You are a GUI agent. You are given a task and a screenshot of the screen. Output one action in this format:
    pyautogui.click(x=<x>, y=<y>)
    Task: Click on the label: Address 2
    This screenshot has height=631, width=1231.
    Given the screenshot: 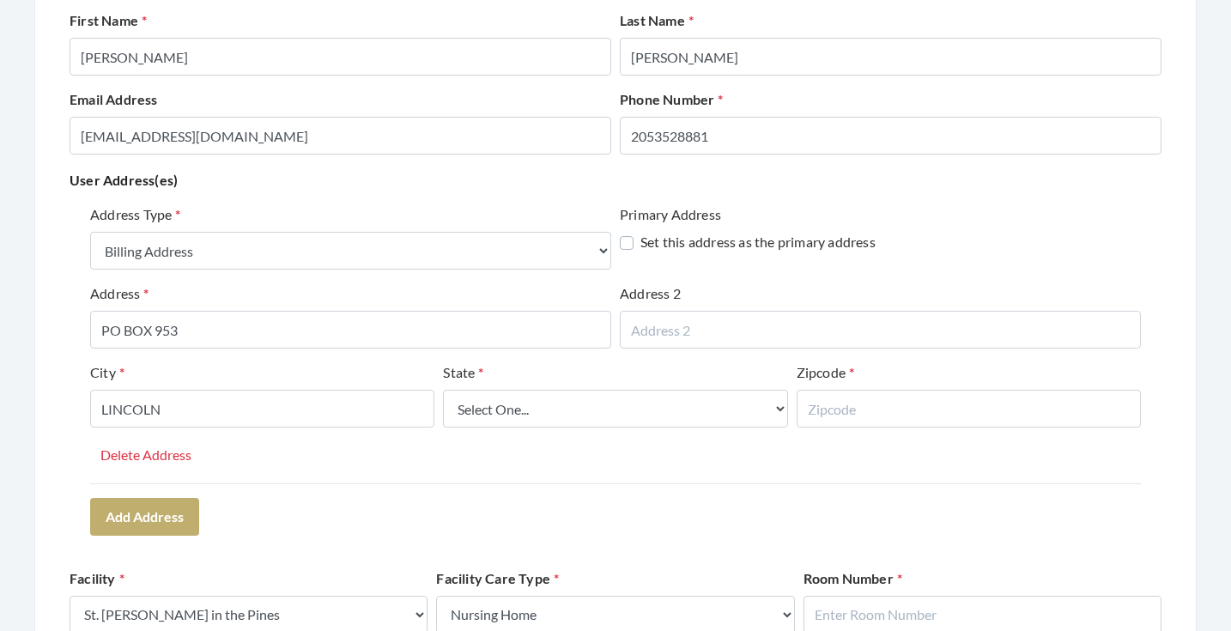 What is the action you would take?
    pyautogui.click(x=650, y=294)
    